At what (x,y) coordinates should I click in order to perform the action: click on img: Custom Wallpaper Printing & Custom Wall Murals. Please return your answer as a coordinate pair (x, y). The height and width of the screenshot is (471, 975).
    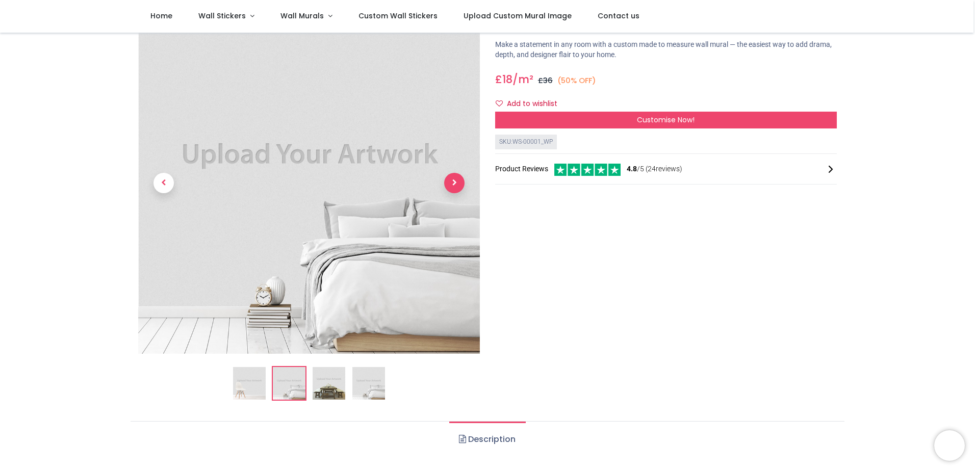
    Looking at the image, I should click on (249, 383).